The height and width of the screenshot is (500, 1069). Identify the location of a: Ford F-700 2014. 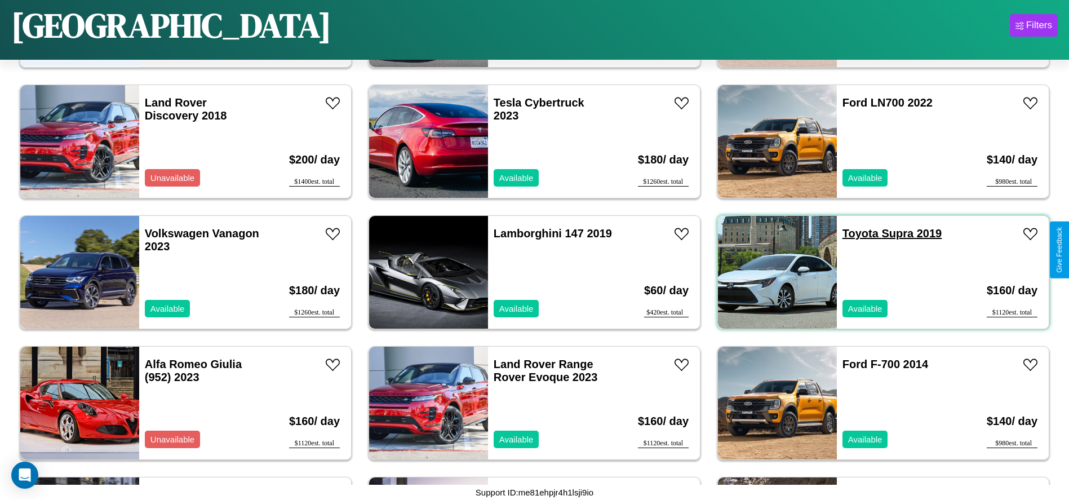
(885, 364).